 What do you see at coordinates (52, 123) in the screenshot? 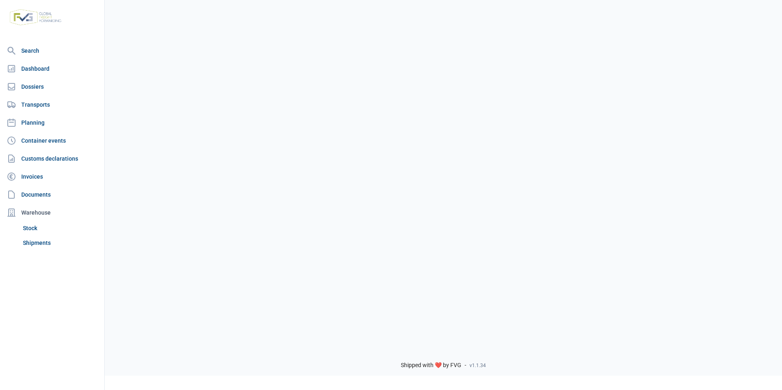
I see `a: Planning` at bounding box center [52, 123].